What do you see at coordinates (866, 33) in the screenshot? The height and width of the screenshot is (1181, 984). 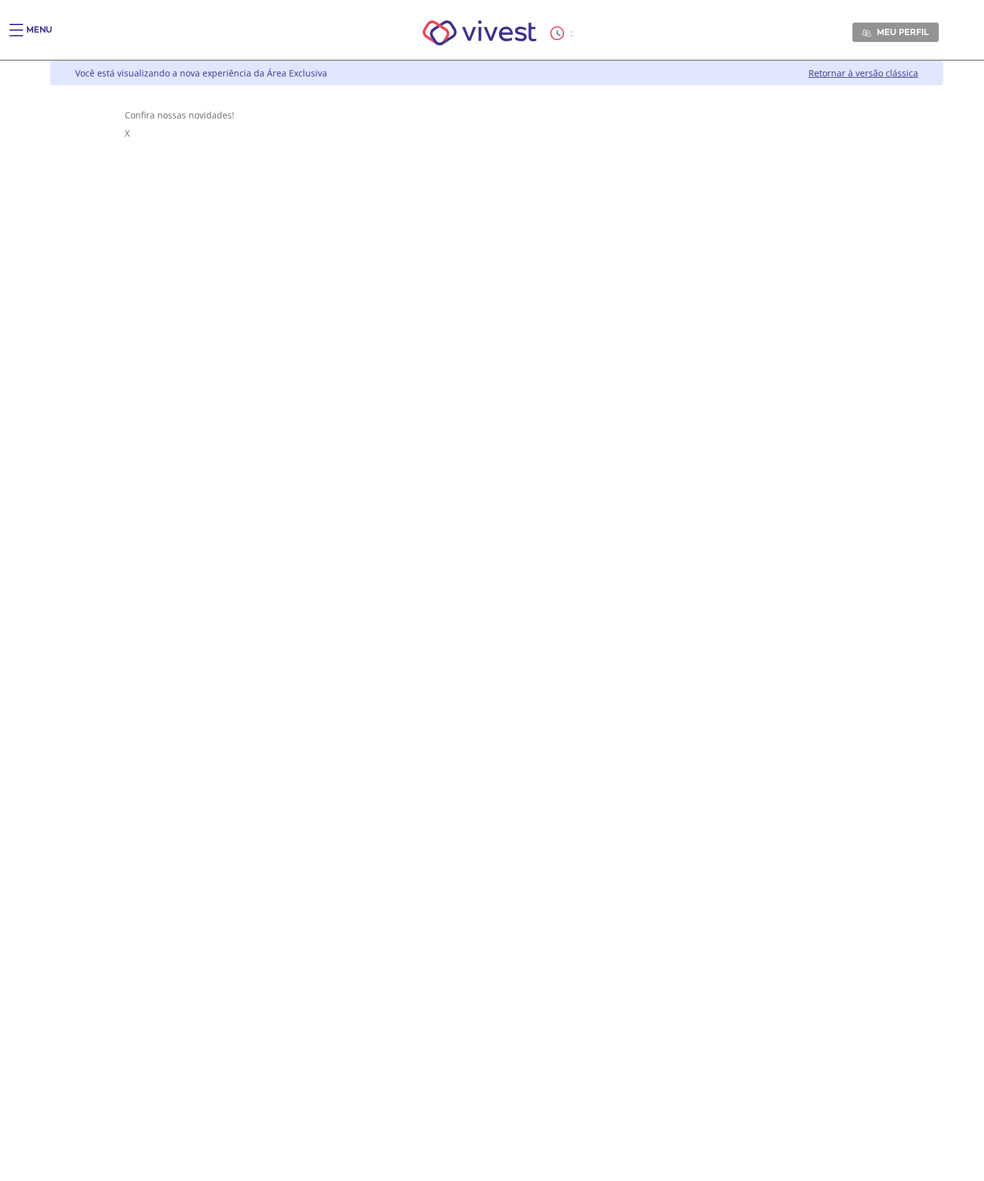 I see `img: Meu perfil` at bounding box center [866, 33].